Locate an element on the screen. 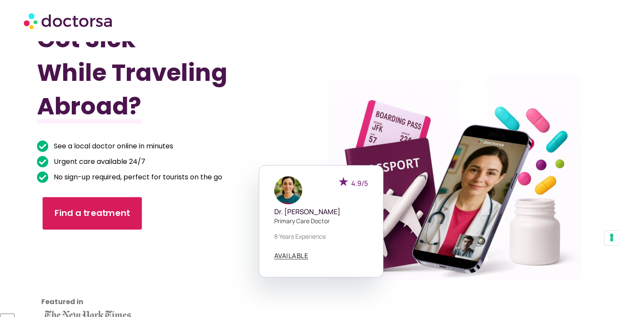  span: Urgent care available 24/7 is located at coordinates (98, 162).